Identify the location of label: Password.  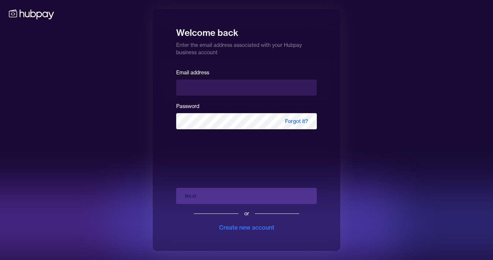
(188, 106).